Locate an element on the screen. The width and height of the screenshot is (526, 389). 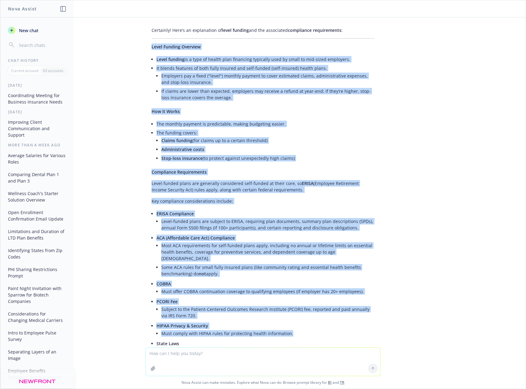
span: ERISA Compliance is located at coordinates (175, 213).